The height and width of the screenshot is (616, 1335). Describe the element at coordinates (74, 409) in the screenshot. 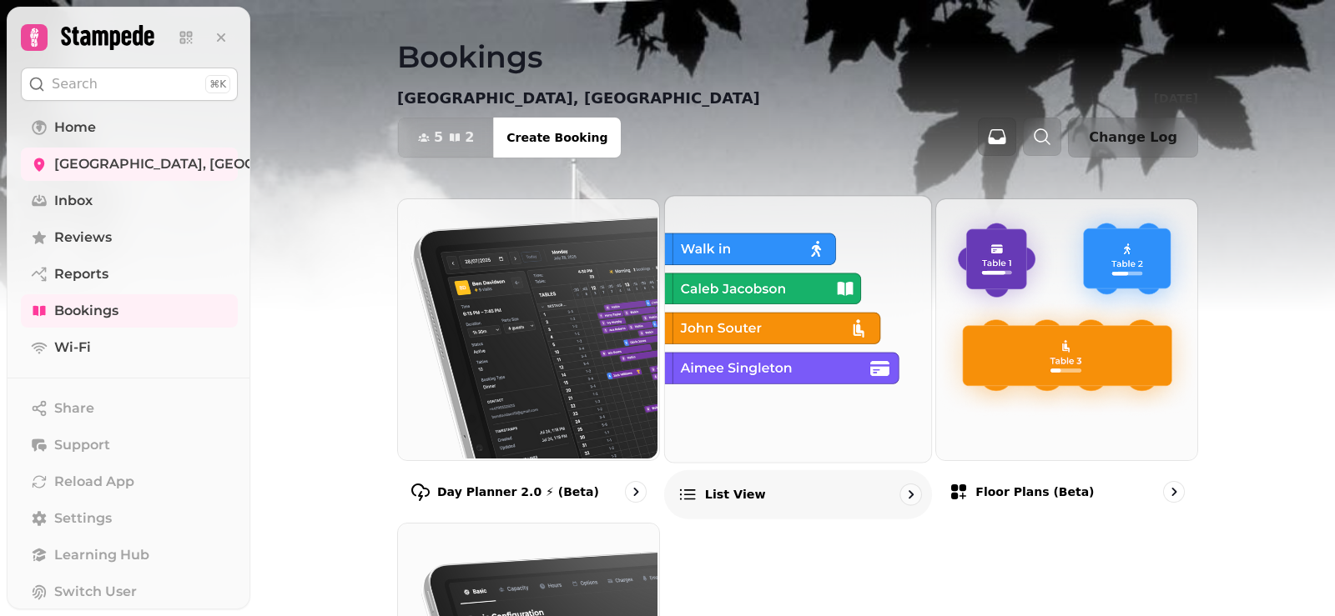

I see `span: Share` at that location.